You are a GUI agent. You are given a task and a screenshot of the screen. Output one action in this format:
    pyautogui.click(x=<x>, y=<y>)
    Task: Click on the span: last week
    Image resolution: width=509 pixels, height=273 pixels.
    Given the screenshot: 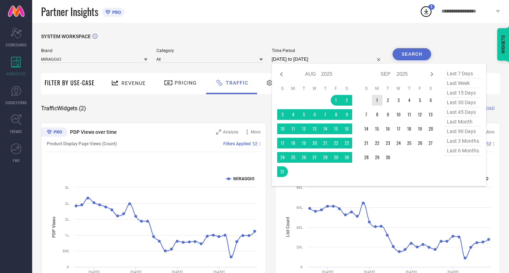 What is the action you would take?
    pyautogui.click(x=463, y=83)
    